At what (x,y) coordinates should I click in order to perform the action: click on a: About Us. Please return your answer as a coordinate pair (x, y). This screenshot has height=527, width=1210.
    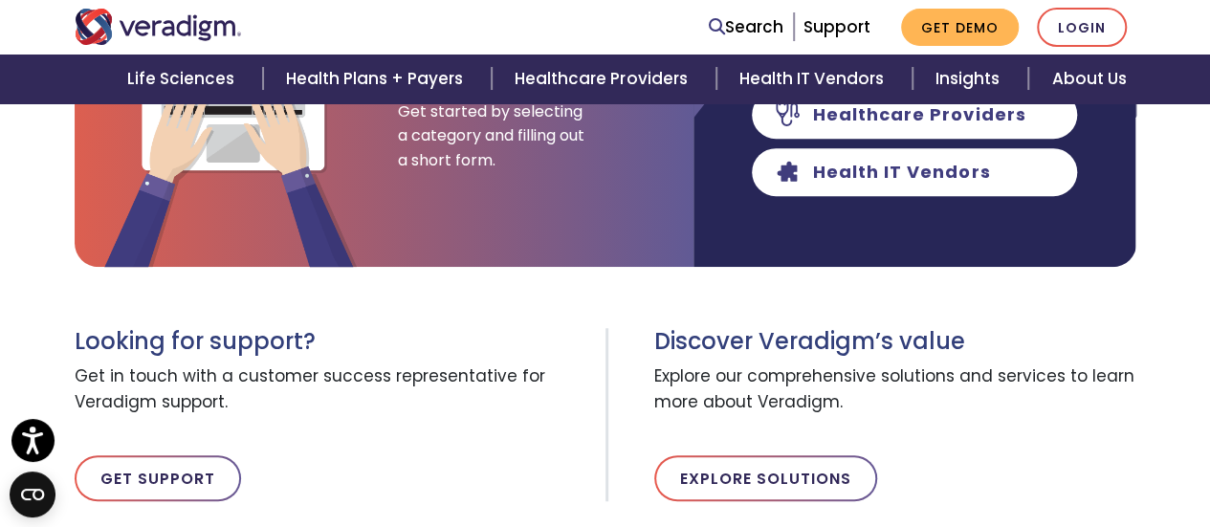
    Looking at the image, I should click on (1089, 78).